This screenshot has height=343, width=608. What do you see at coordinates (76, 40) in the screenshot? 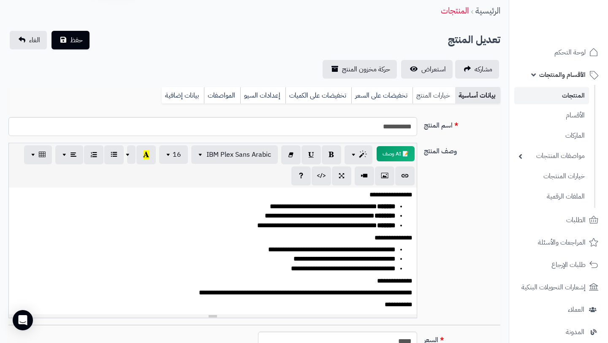
I see `span: حفظ` at bounding box center [76, 40].